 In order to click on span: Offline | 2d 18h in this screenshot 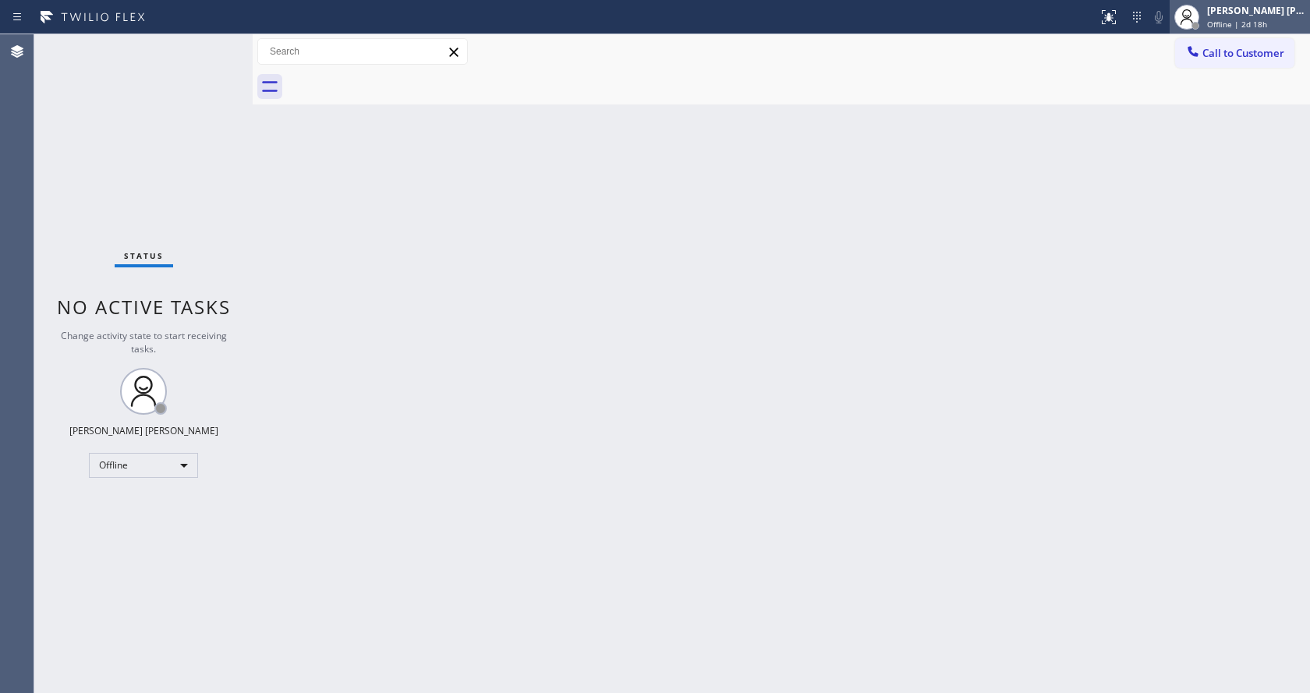, I will do `click(1236, 24)`.